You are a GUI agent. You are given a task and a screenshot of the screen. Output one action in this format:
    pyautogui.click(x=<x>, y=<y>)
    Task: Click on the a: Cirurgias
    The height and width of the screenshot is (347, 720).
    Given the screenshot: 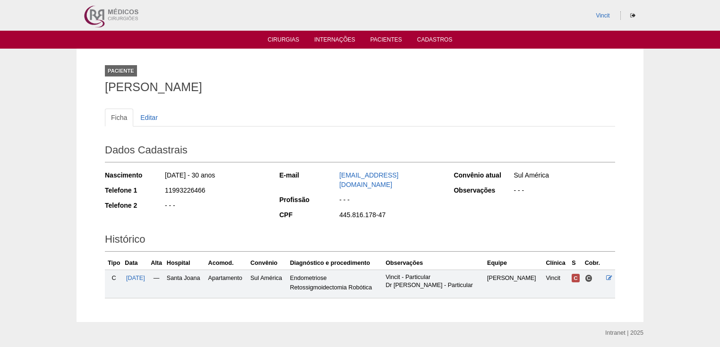 What is the action you would take?
    pyautogui.click(x=283, y=41)
    